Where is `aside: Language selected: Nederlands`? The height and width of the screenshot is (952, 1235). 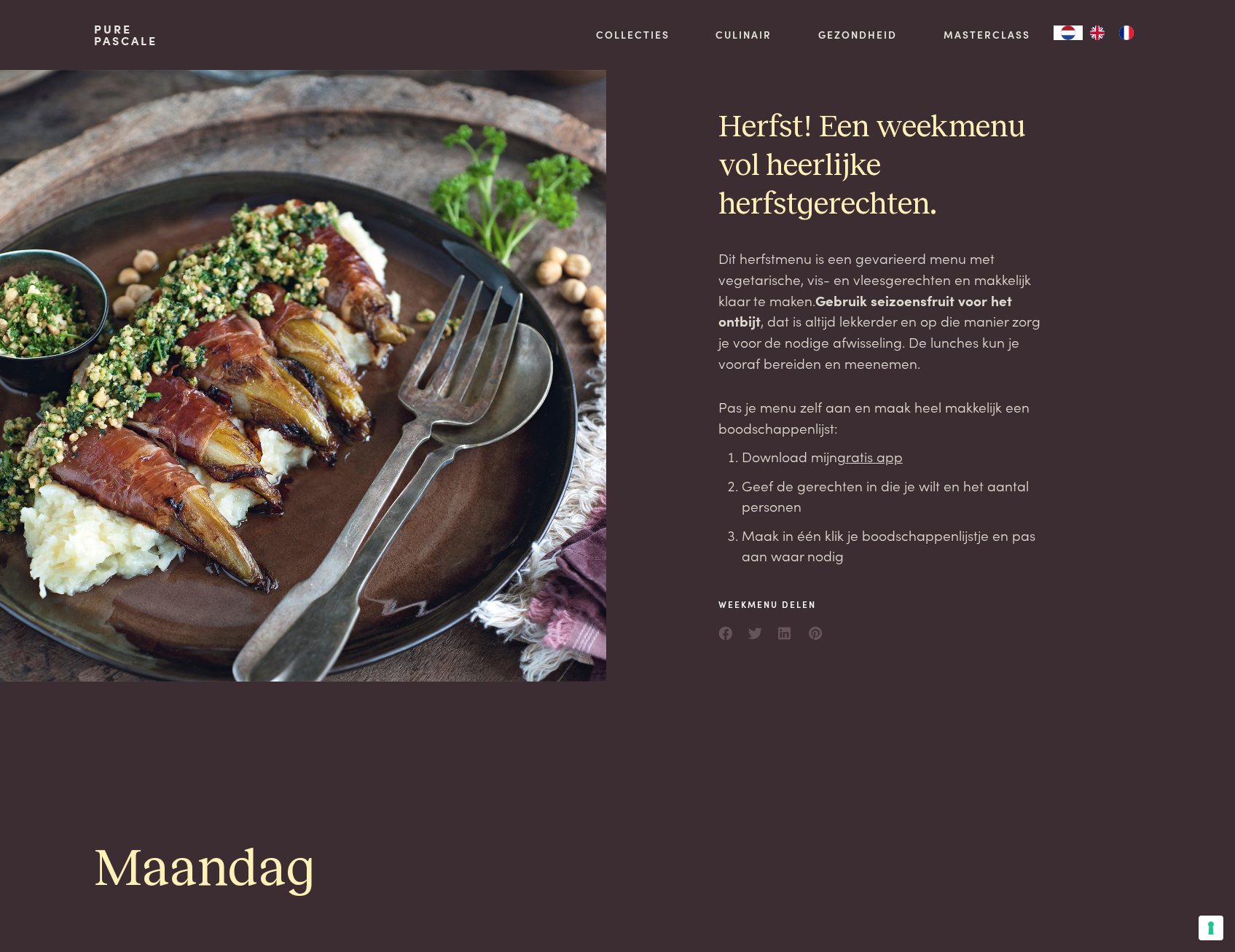 aside: Language selected: Nederlands is located at coordinates (1097, 33).